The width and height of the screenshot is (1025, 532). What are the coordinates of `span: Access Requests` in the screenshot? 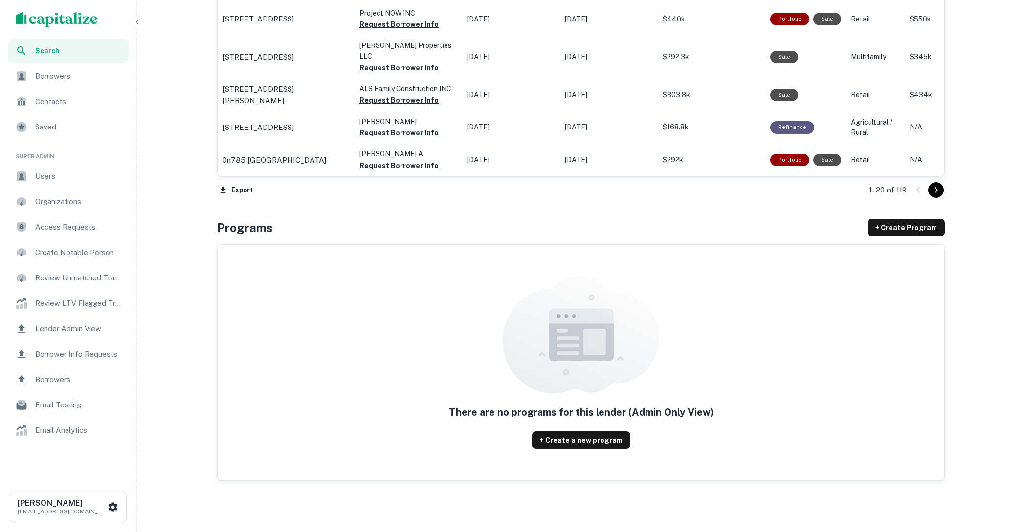 It's located at (79, 227).